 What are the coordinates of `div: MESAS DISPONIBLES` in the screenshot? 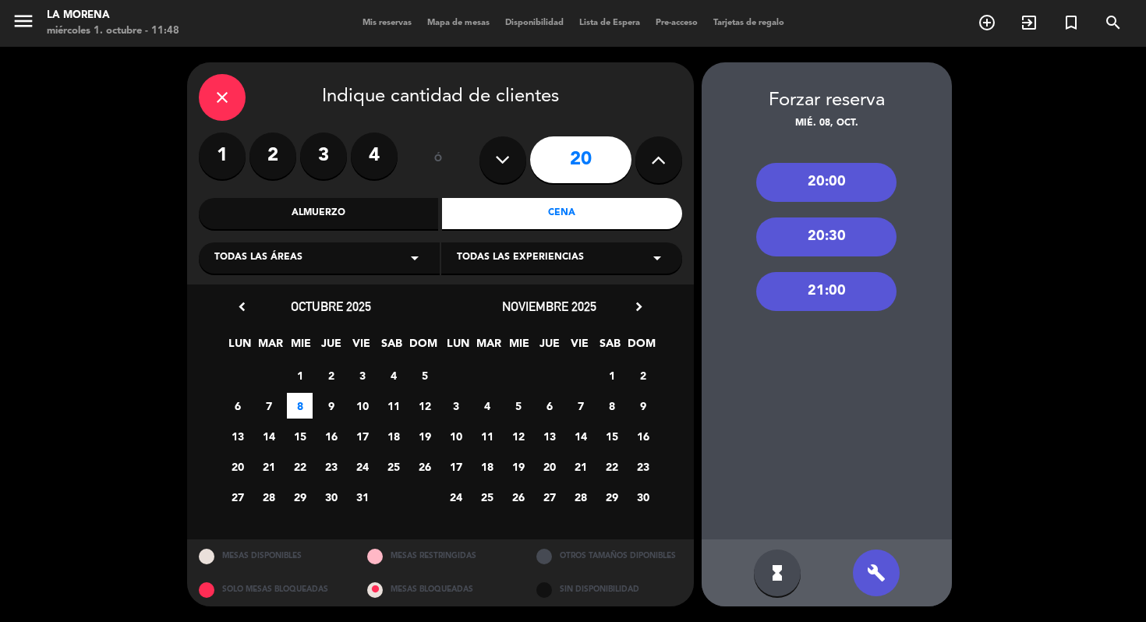 It's located at (271, 556).